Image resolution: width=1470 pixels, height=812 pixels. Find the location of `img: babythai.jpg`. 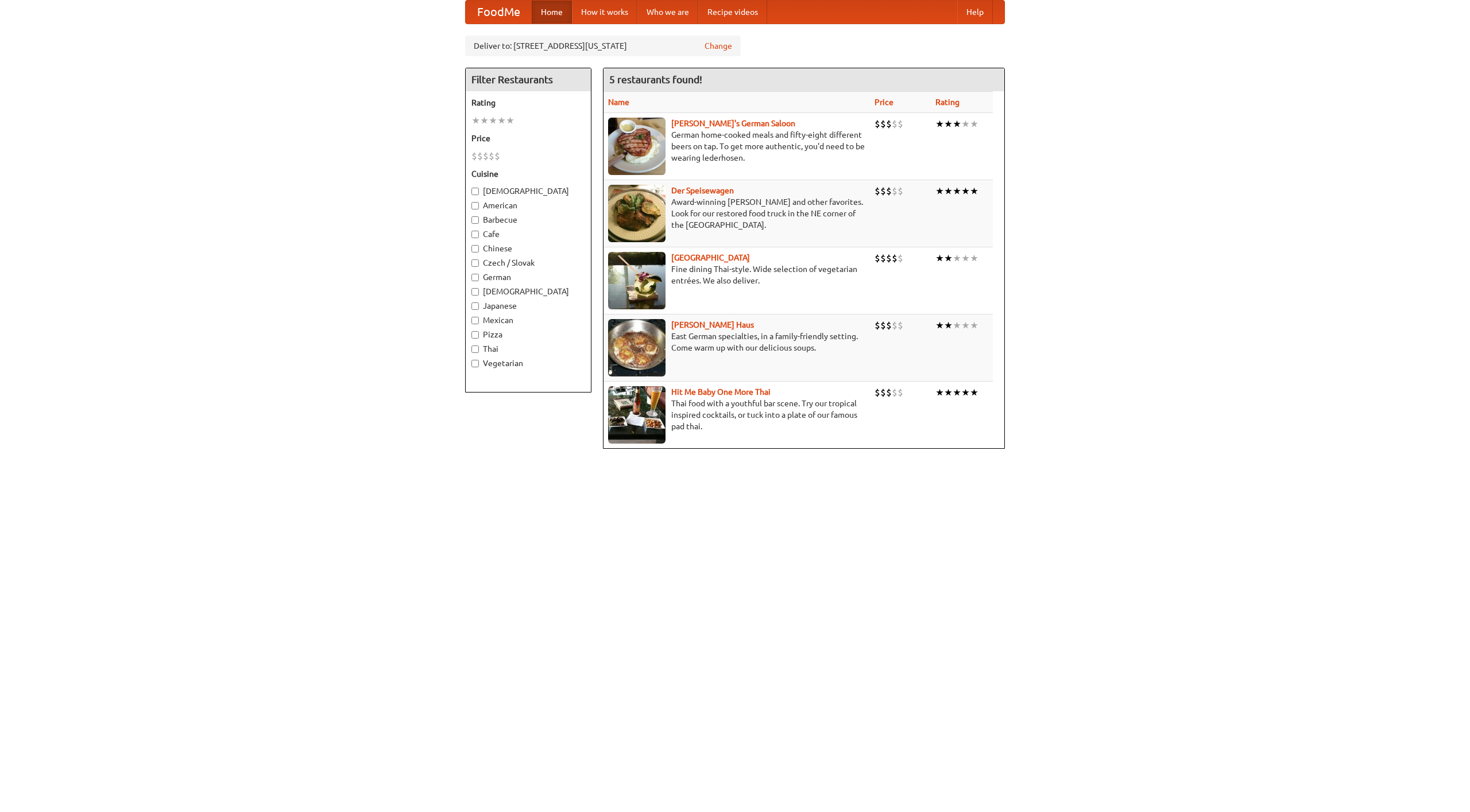

img: babythai.jpg is located at coordinates (637, 414).